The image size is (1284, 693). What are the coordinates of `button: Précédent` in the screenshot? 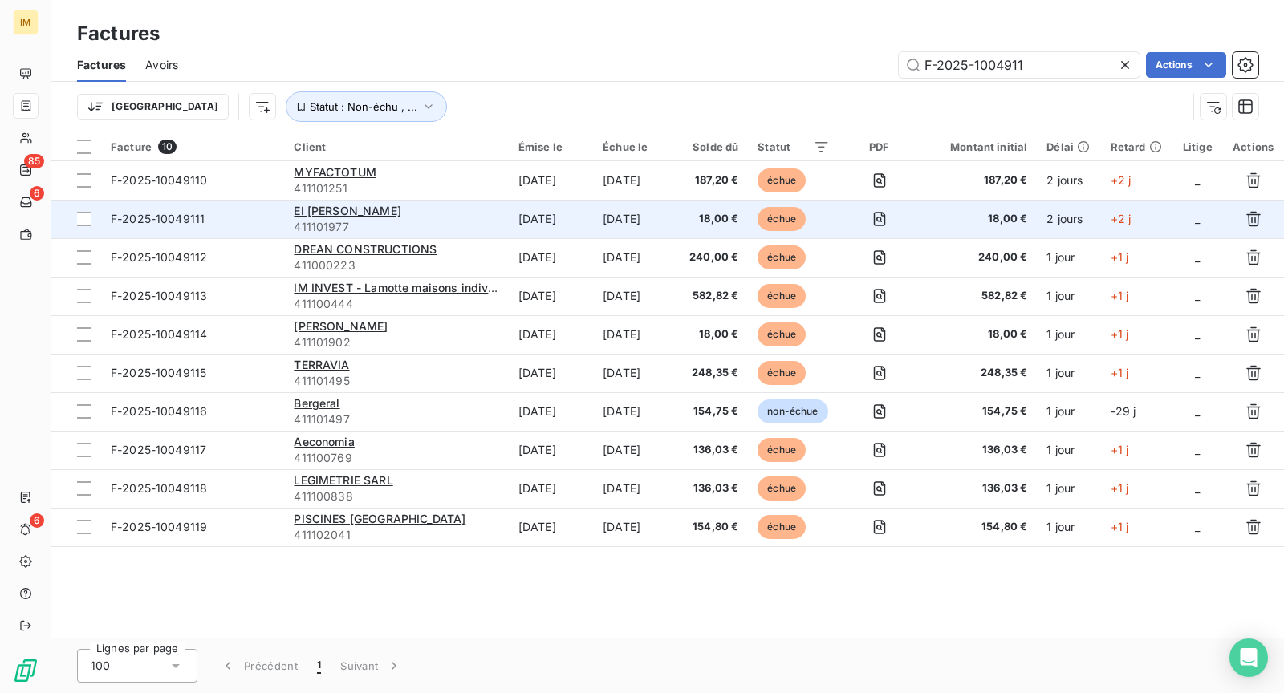 It's located at (258, 666).